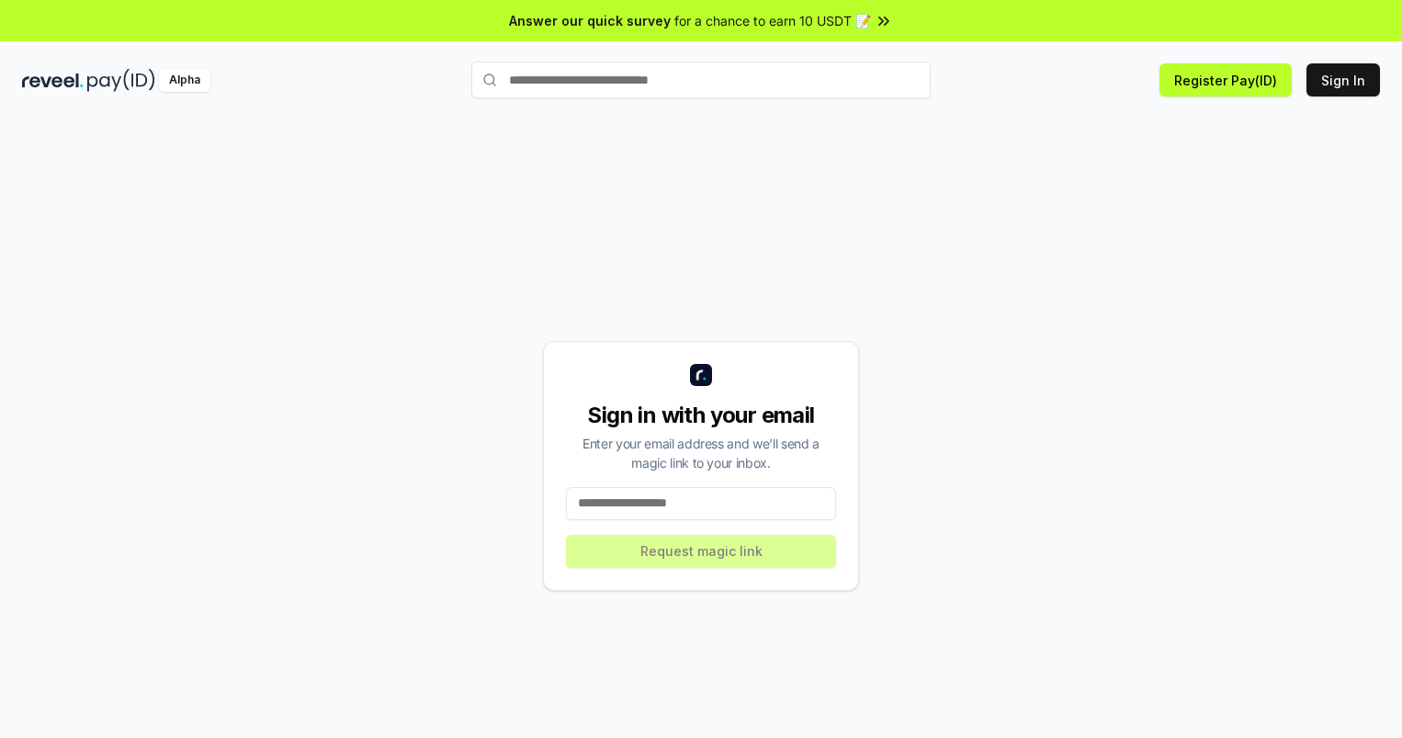 The height and width of the screenshot is (738, 1402). What do you see at coordinates (121, 80) in the screenshot?
I see `img: pay_id` at bounding box center [121, 80].